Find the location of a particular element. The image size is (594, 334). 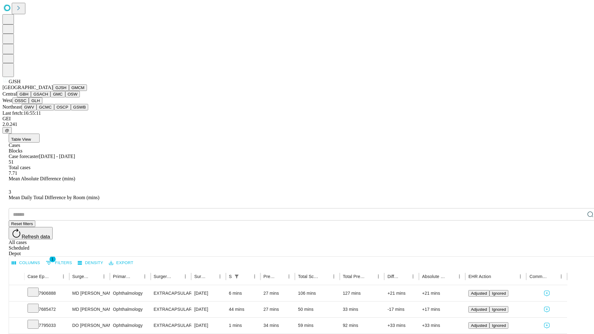

span: Total cases is located at coordinates (20, 168).